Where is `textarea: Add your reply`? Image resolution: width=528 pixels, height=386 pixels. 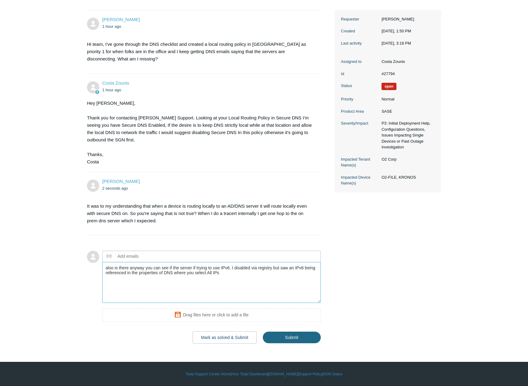
textarea: Add your reply is located at coordinates (211, 282).